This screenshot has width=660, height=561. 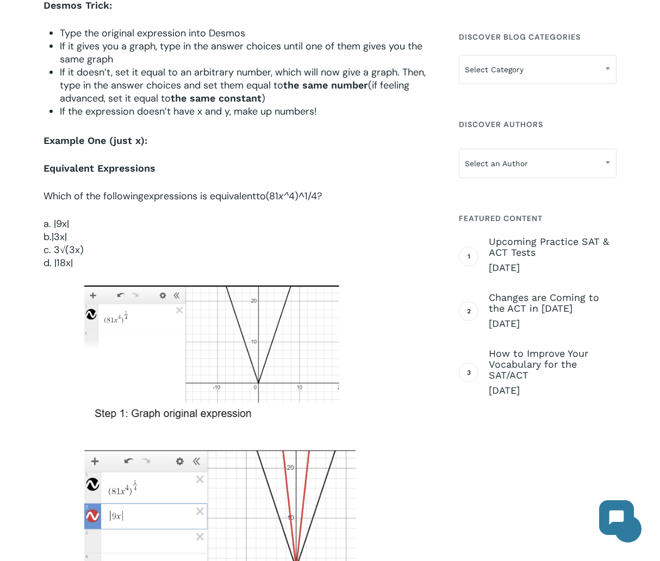 What do you see at coordinates (99, 168) in the screenshot?
I see `b: Equivalent Expressions` at bounding box center [99, 168].